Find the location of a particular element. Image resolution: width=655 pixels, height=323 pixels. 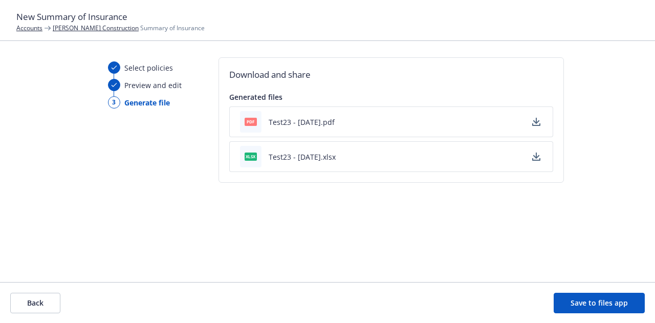

span: pdf is located at coordinates (251, 121).